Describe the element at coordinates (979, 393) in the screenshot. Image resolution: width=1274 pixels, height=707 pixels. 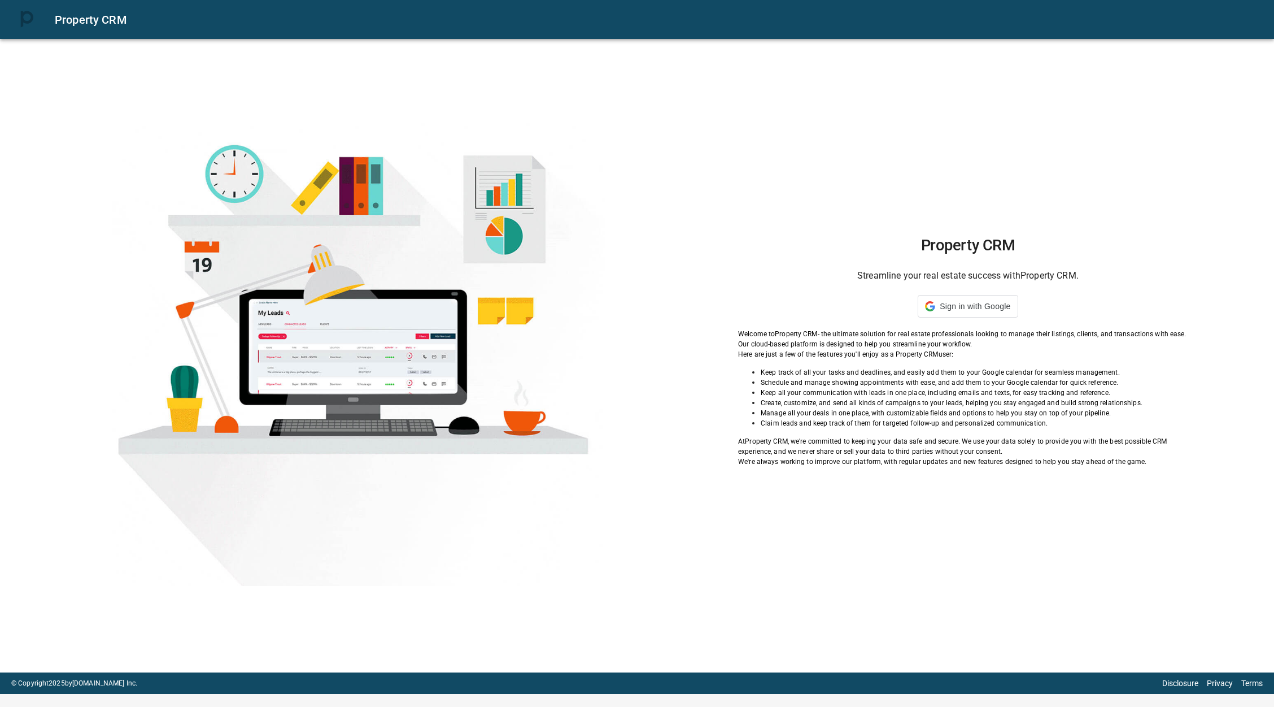
I see `p: Keep all your communication with leads in one place, including emails and texts, for easy trackin...` at that location.